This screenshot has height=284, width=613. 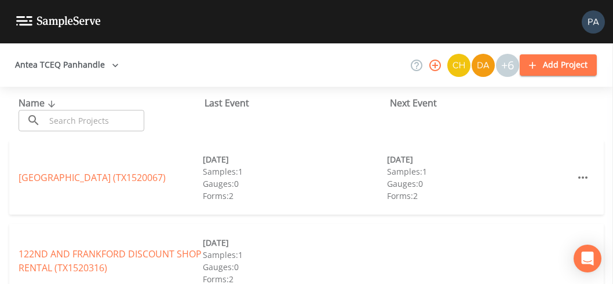 I want to click on div: Next Event, so click(x=483, y=103).